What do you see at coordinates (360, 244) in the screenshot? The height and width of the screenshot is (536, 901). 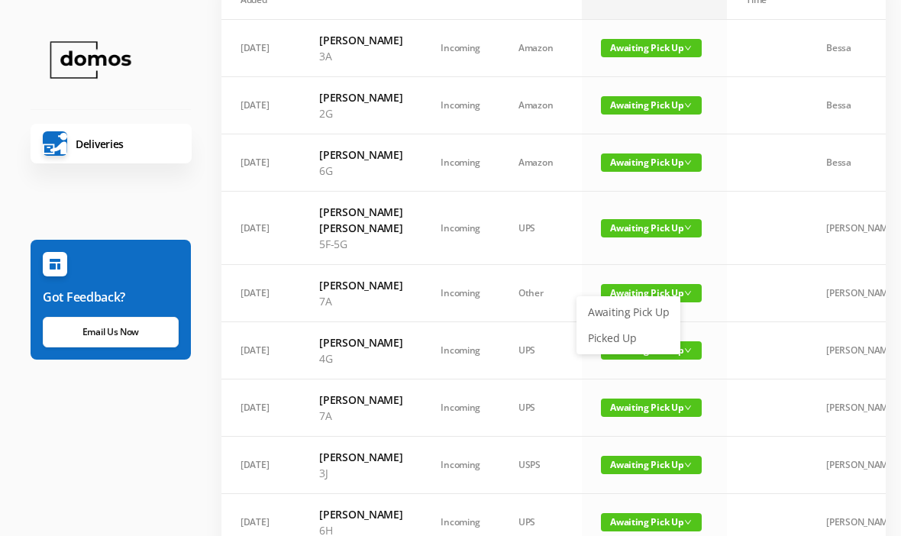 I see `p: 5F-5G` at bounding box center [360, 244].